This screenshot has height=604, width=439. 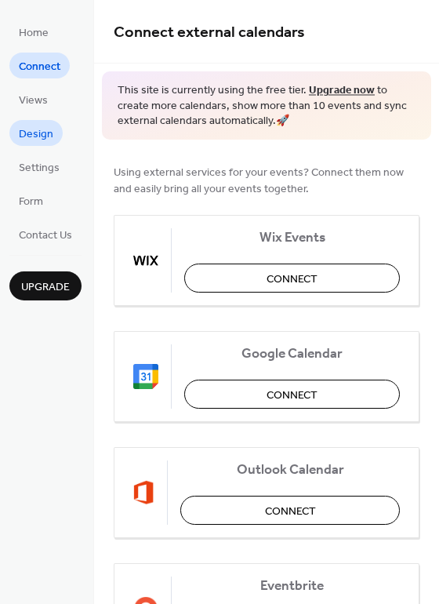 I want to click on button: Upgrade, so click(x=46, y=286).